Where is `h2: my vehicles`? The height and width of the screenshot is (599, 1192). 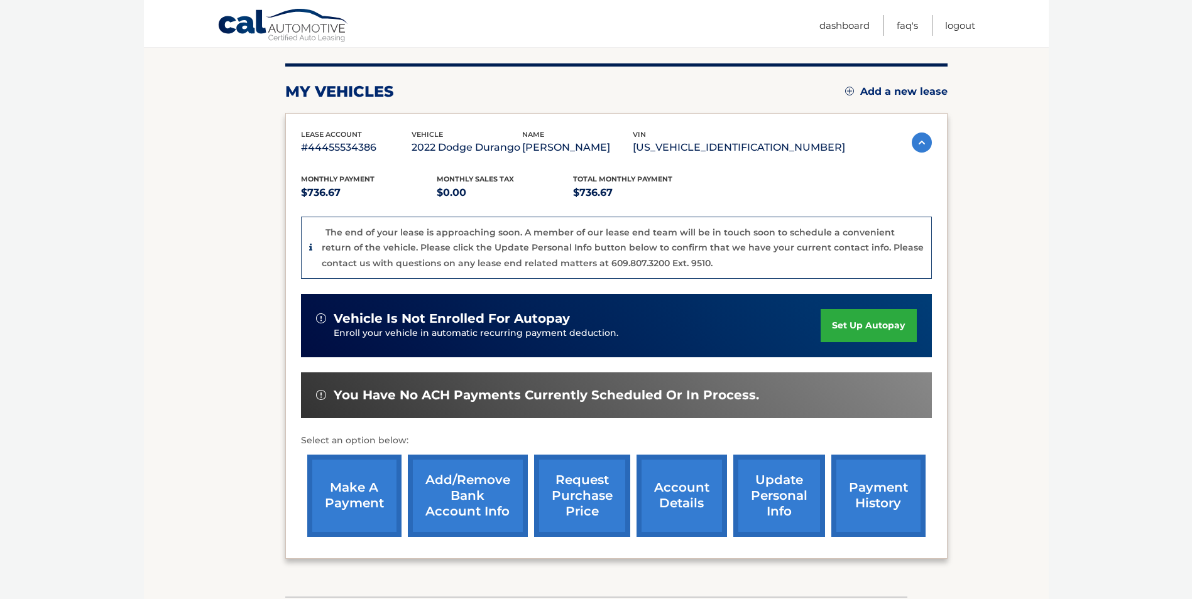 h2: my vehicles is located at coordinates (339, 92).